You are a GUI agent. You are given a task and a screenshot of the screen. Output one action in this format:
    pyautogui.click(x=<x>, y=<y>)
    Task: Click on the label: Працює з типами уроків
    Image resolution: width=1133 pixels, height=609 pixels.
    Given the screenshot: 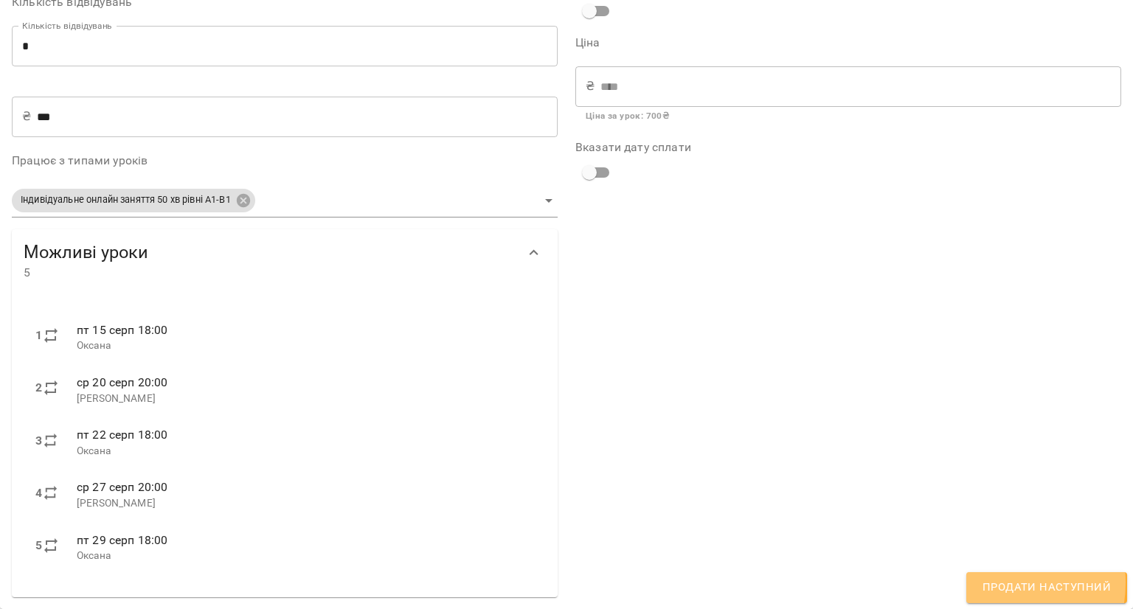 What is the action you would take?
    pyautogui.click(x=285, y=161)
    